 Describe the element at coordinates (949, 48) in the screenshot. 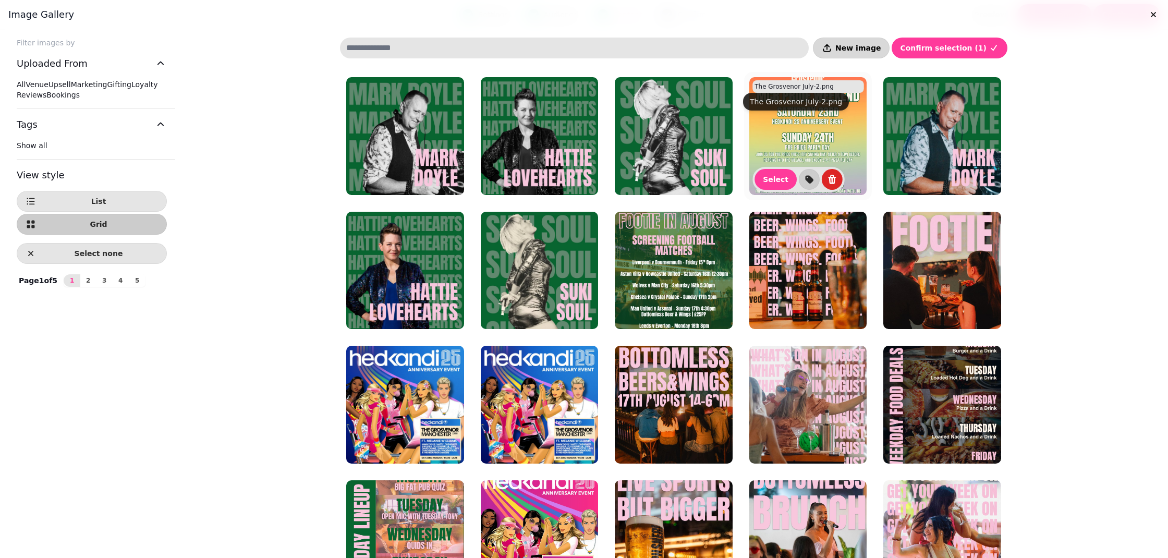

I see `button: Confirm selection (1)` at that location.